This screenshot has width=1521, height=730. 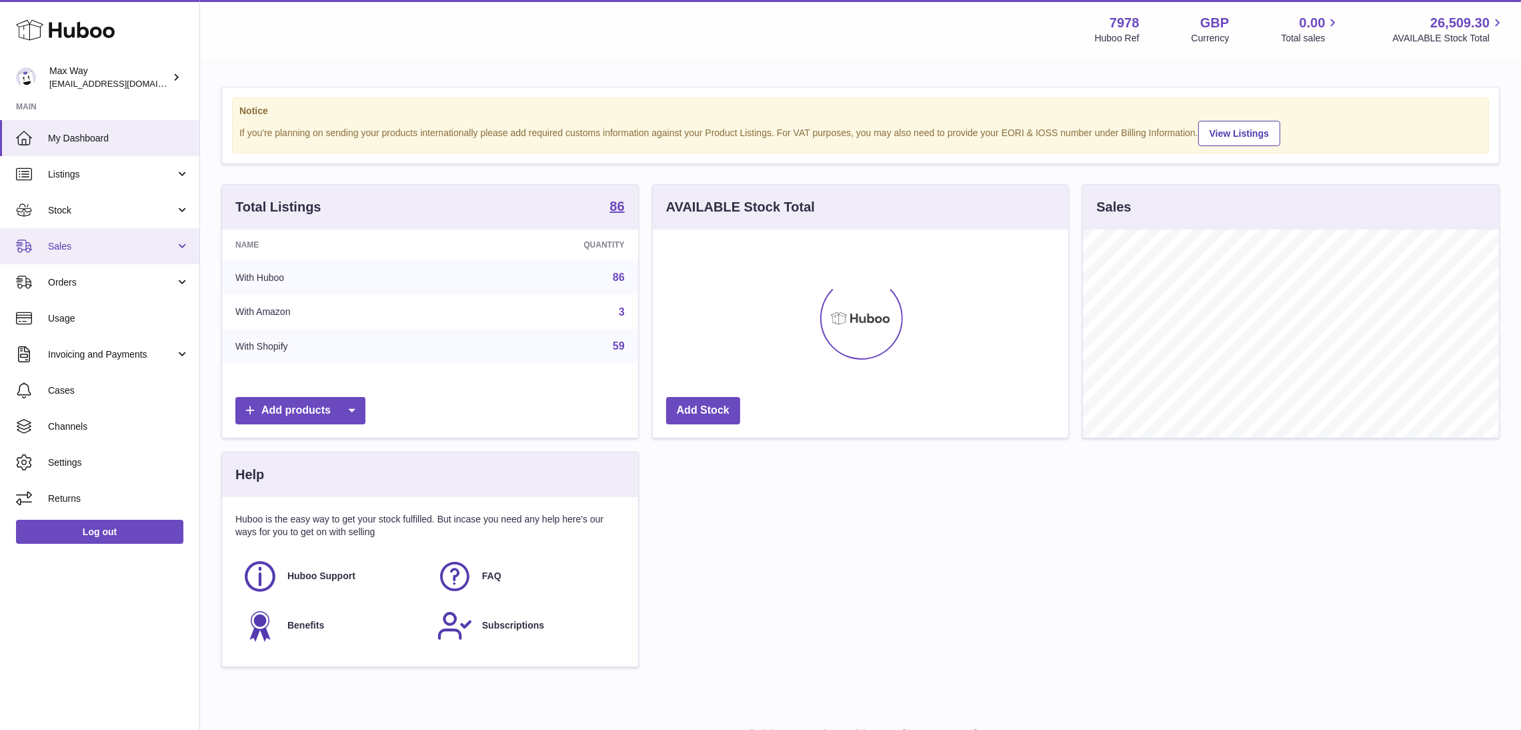 What do you see at coordinates (119, 390) in the screenshot?
I see `span: Cases` at bounding box center [119, 390].